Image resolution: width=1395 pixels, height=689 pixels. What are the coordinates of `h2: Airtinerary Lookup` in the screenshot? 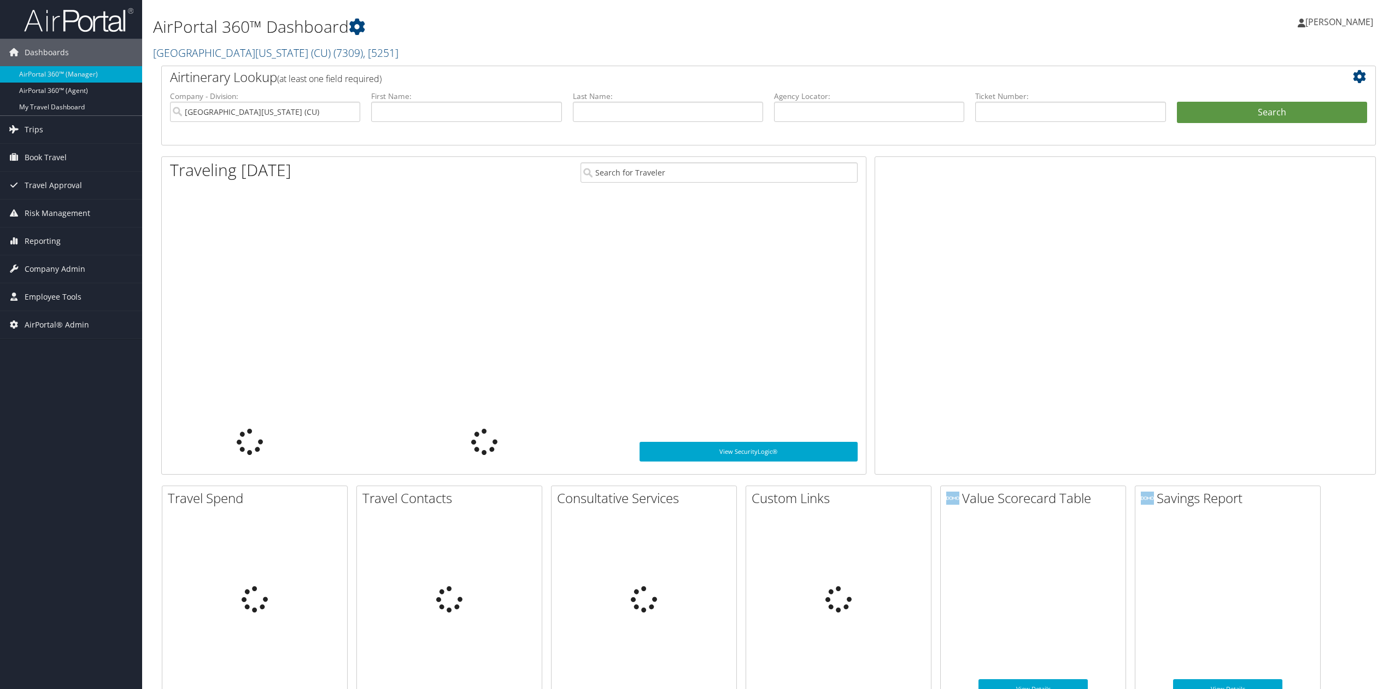 It's located at (718, 77).